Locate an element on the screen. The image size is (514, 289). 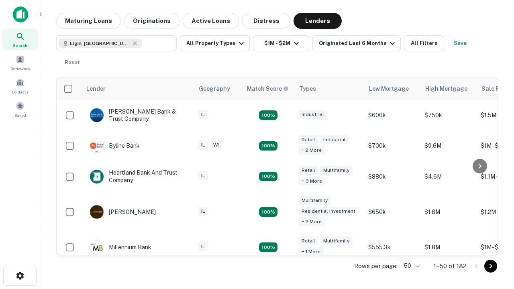
a: Search is located at coordinates (20, 39).